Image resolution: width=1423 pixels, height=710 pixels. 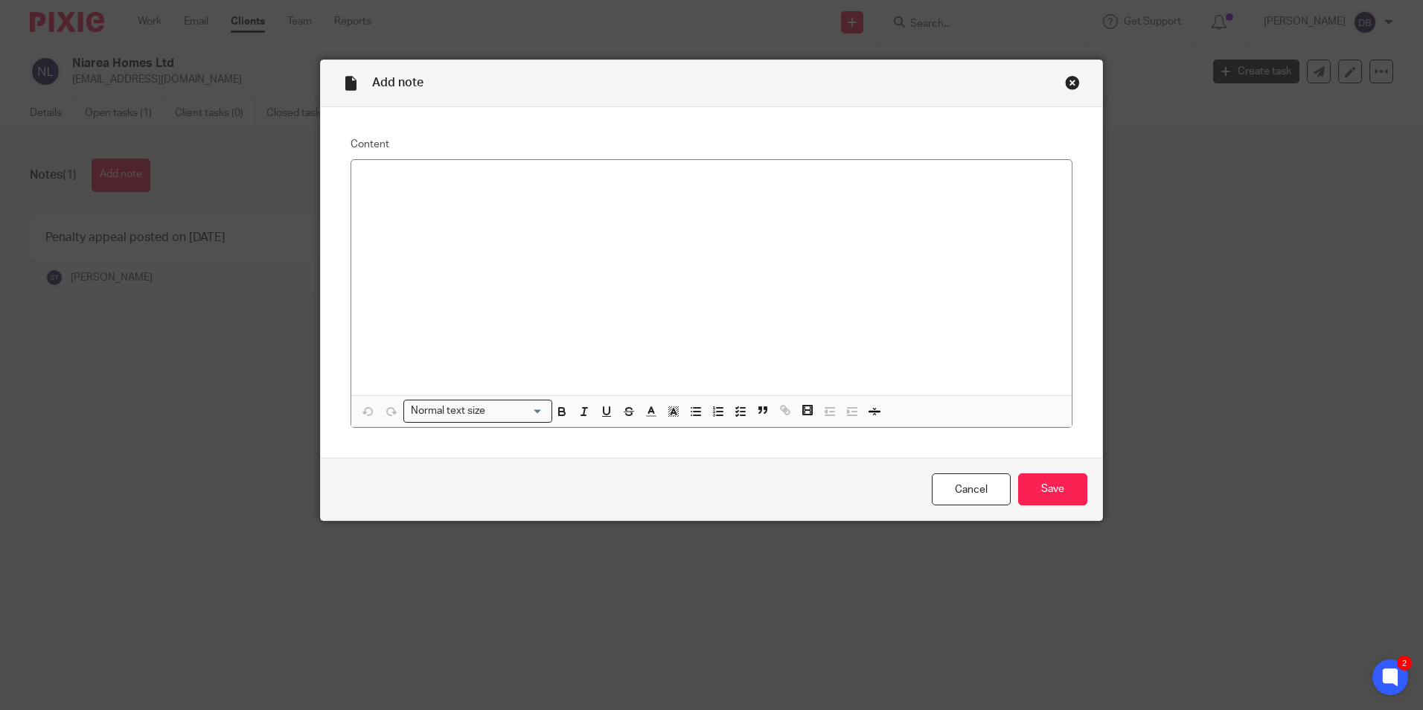 I want to click on a: Cancel, so click(x=971, y=489).